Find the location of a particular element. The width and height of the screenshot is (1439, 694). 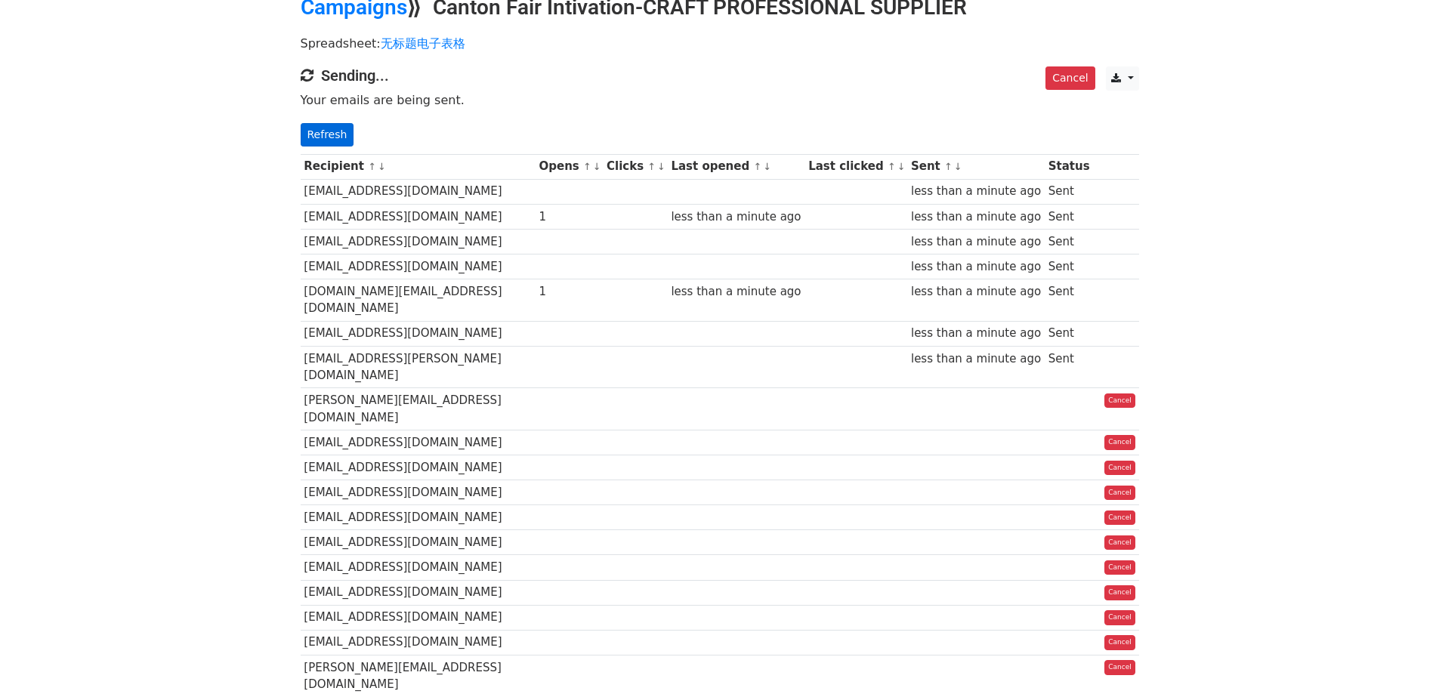

p: Spreadsheet: is located at coordinates (720, 43).